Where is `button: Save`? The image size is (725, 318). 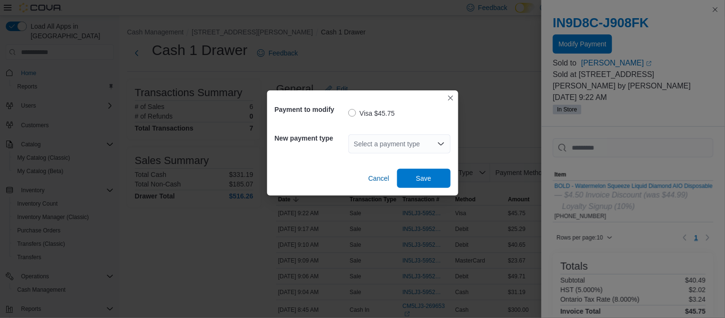
button: Save is located at coordinates (424, 178).